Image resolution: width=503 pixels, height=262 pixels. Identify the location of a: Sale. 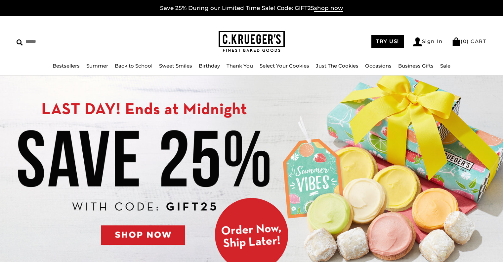
(445, 65).